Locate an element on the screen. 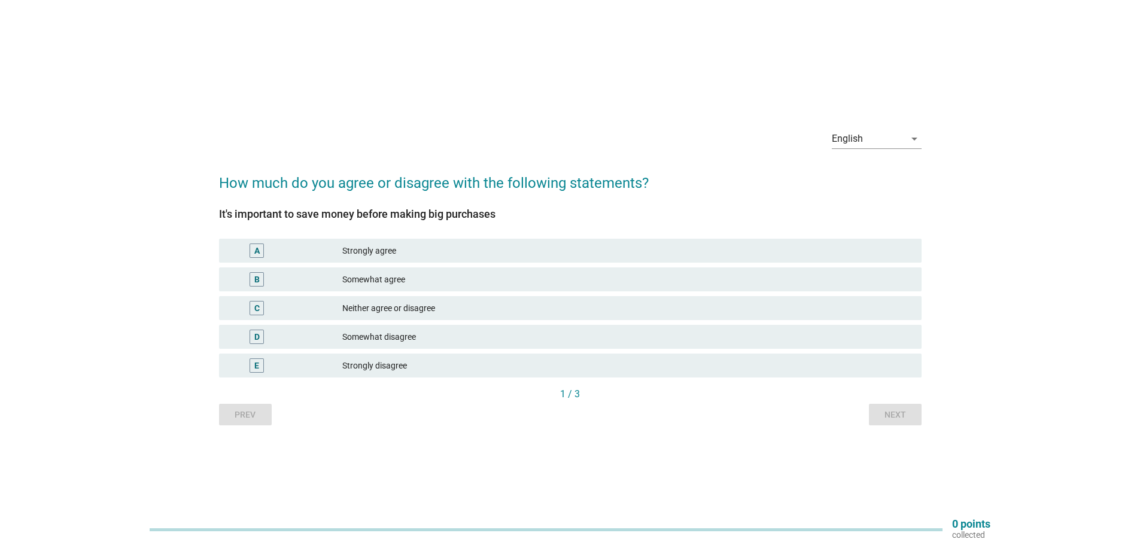  div: Somewhat agree is located at coordinates (627, 280).